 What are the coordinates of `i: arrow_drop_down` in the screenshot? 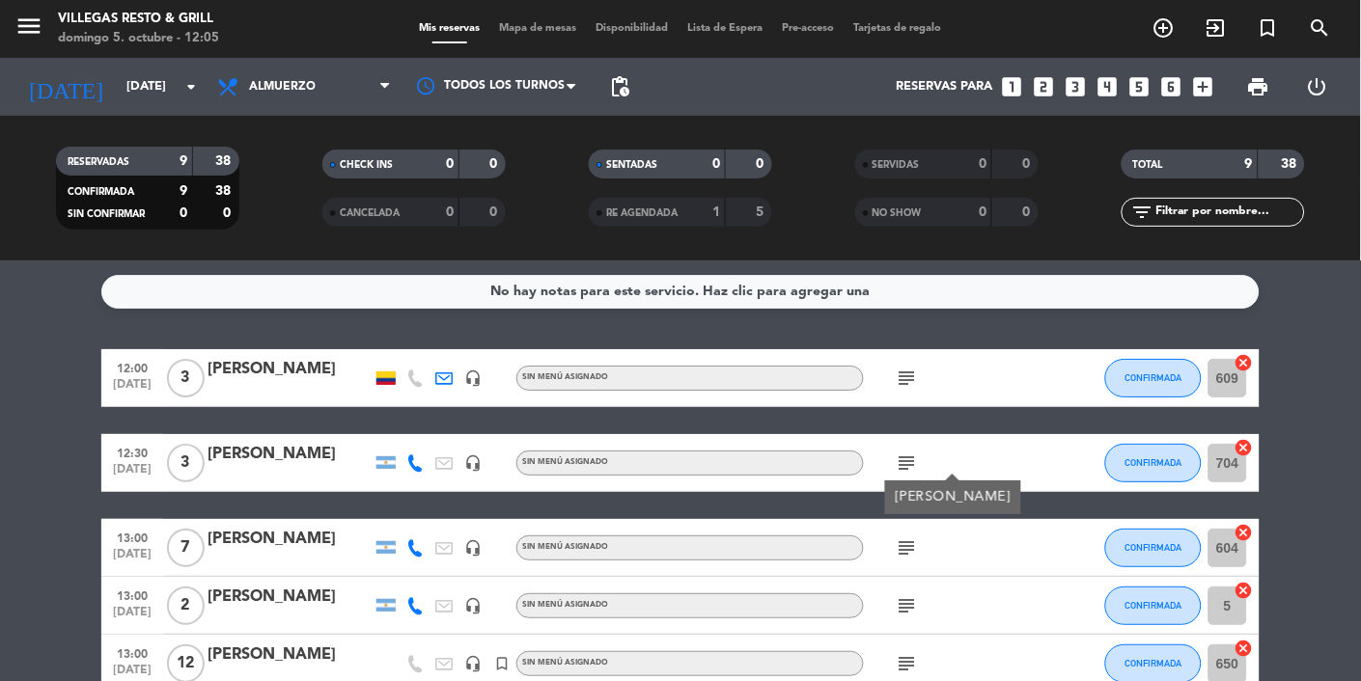 It's located at (191, 87).